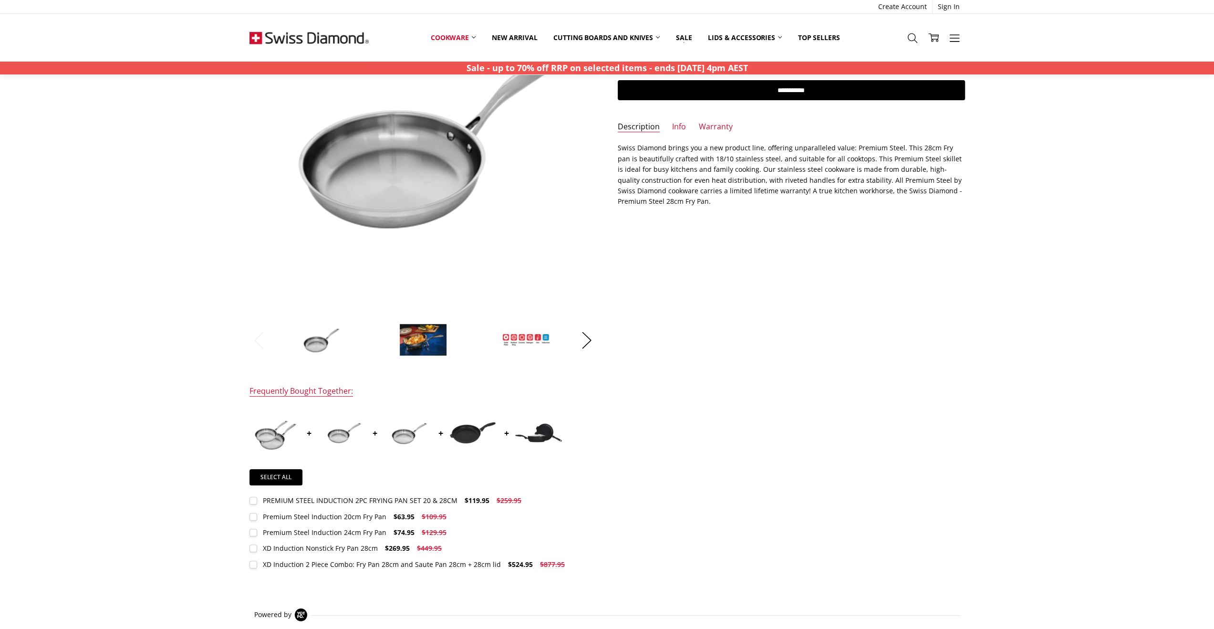 Image resolution: width=1214 pixels, height=629 pixels. Describe the element at coordinates (275, 433) in the screenshot. I see `img: PREMIUM STEEL INDUCTION 2PC FRYING PAN SET 20 & 28CM` at that location.